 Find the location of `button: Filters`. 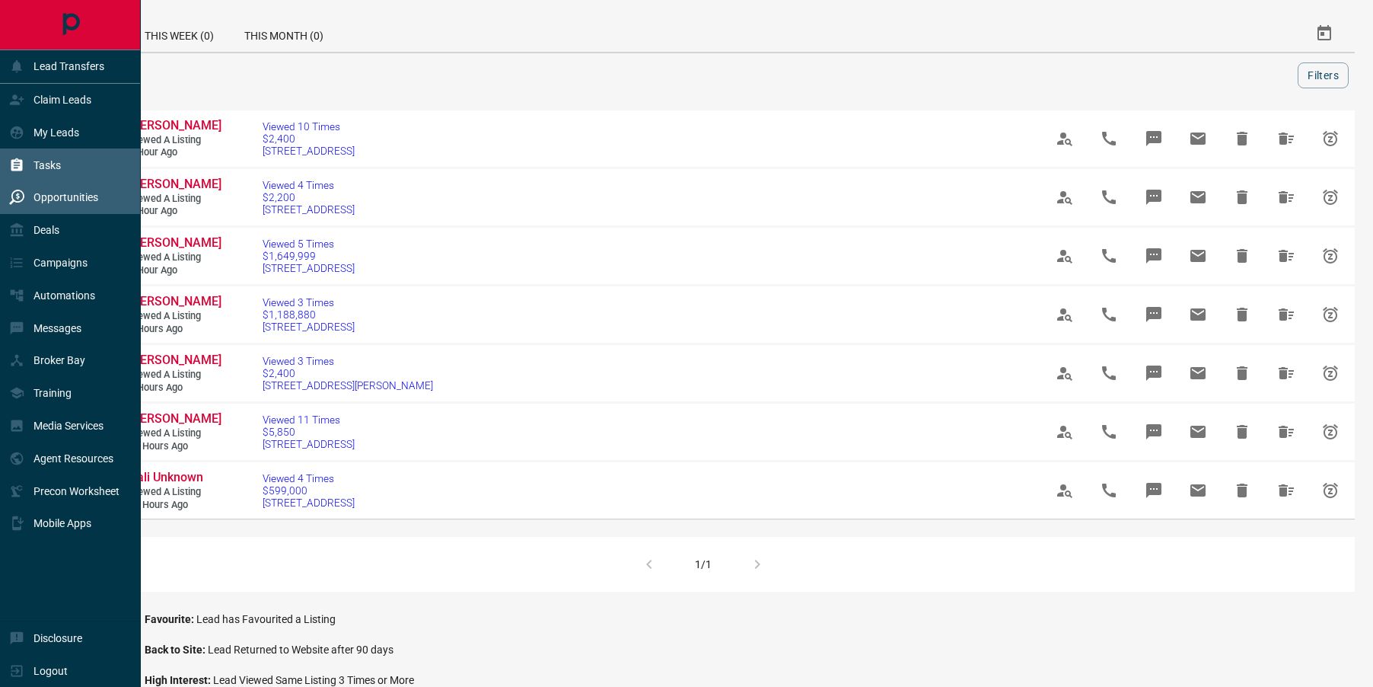

button: Filters is located at coordinates (1323, 75).